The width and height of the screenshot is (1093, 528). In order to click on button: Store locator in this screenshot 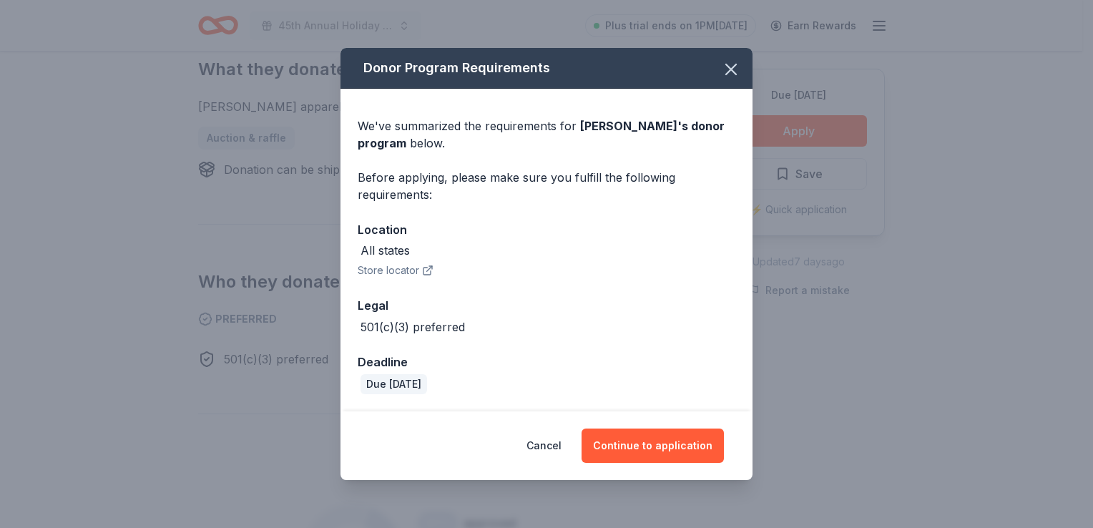, I will do `click(395, 270)`.